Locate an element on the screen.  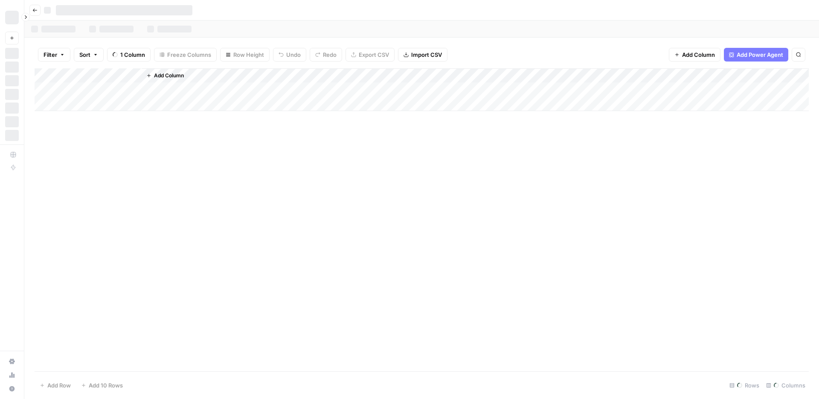
span: Import CSV is located at coordinates (427, 55).